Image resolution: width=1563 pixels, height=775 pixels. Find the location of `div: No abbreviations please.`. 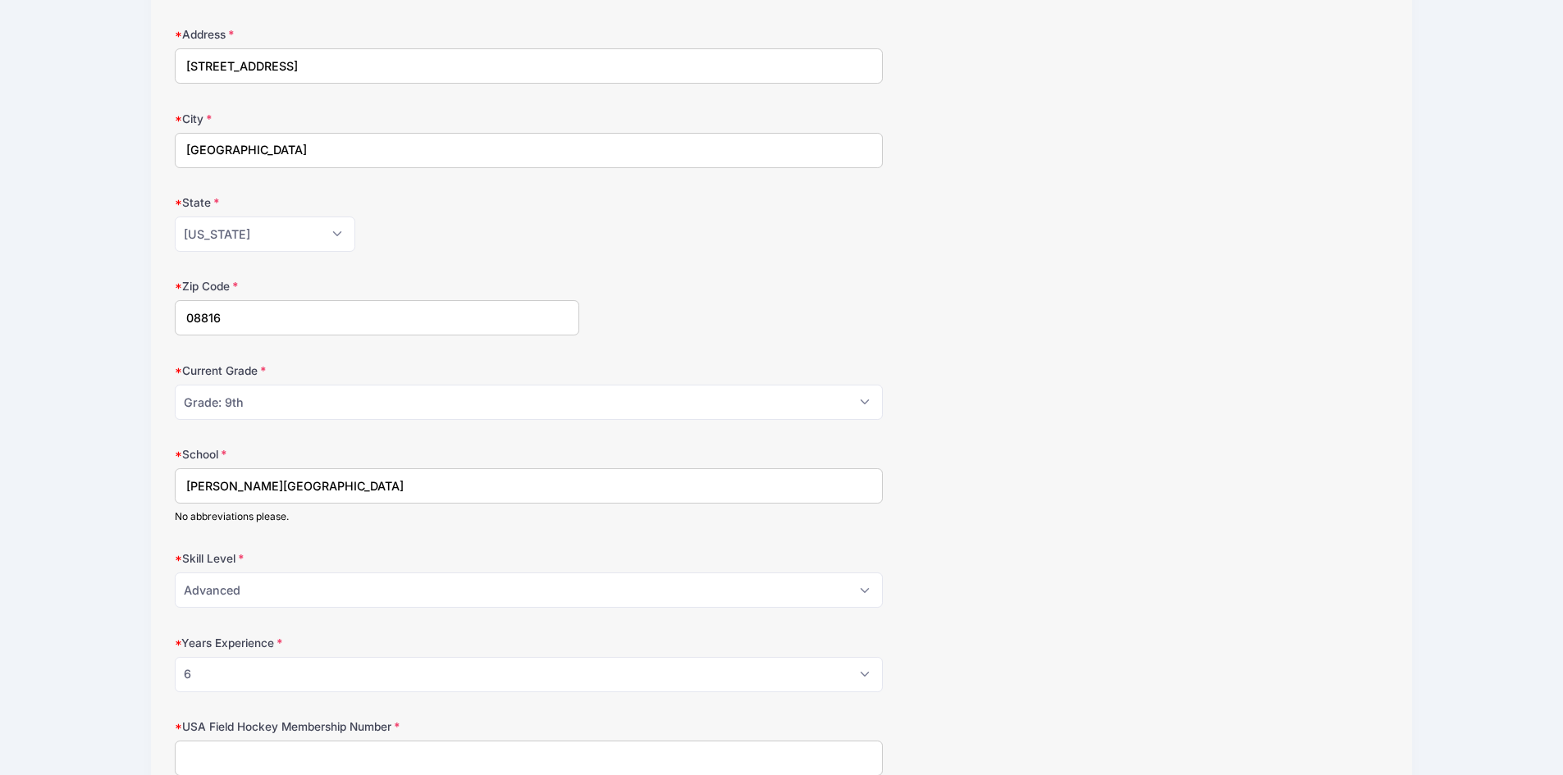

div: No abbreviations please. is located at coordinates (528, 517).